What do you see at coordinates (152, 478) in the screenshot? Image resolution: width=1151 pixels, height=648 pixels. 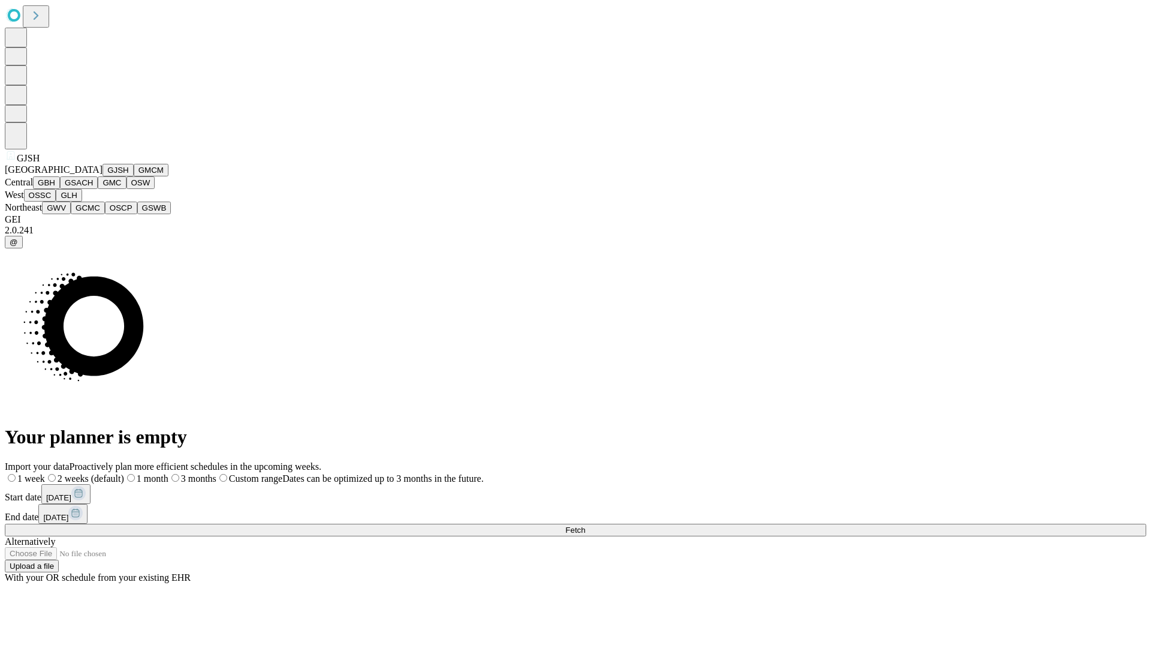 I see `span: 1 month` at bounding box center [152, 478].